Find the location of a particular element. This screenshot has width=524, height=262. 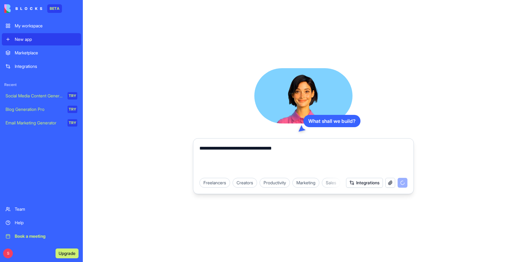

span: Recent is located at coordinates (41, 85).